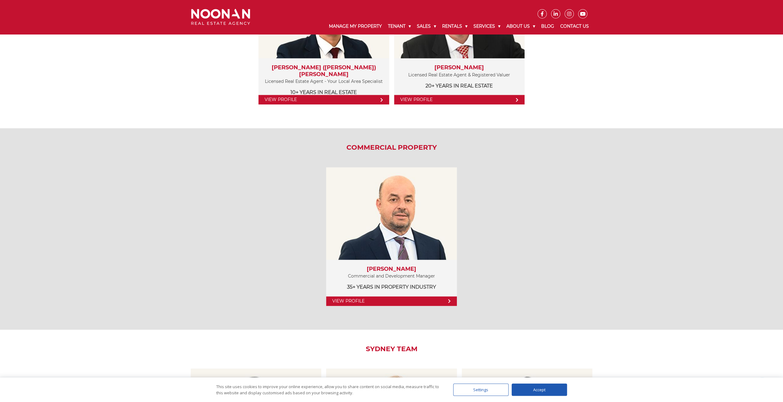 The image size is (783, 402). Describe the element at coordinates (459, 86) in the screenshot. I see `p: 20+ years in Real Estate` at that location.